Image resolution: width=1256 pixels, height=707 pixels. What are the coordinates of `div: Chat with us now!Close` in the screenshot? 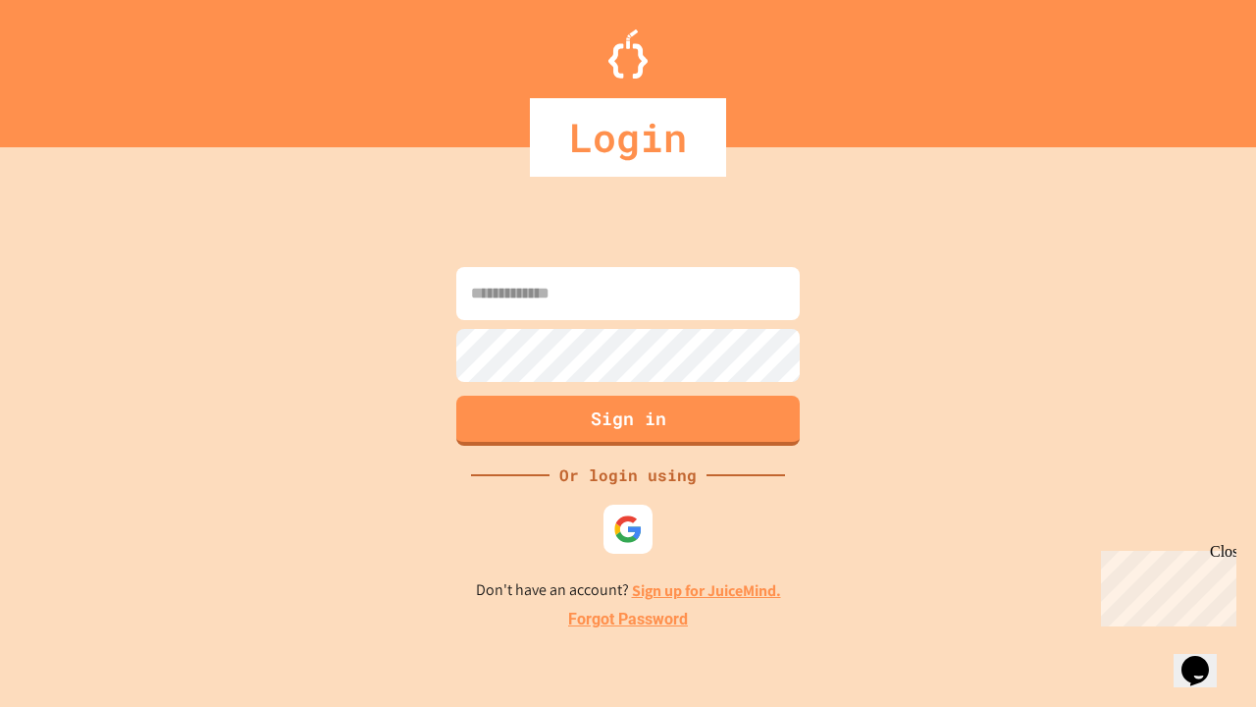 It's located at (72, 66).